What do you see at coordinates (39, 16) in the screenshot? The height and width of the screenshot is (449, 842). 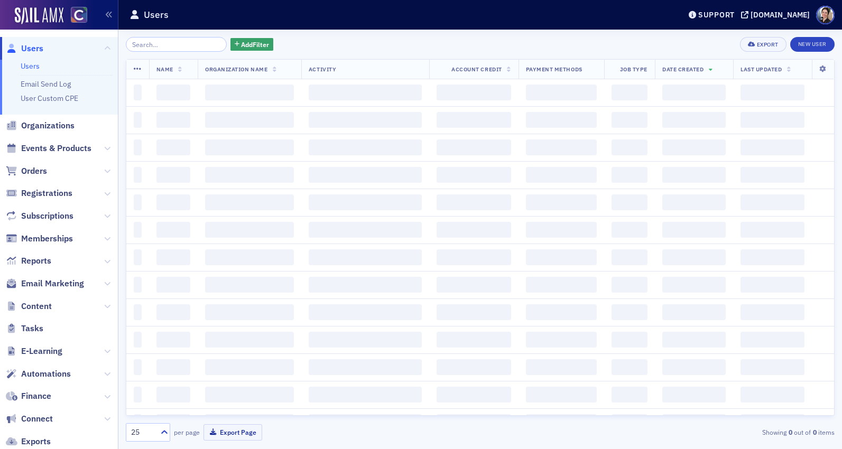 I see `img: SailAMX` at bounding box center [39, 16].